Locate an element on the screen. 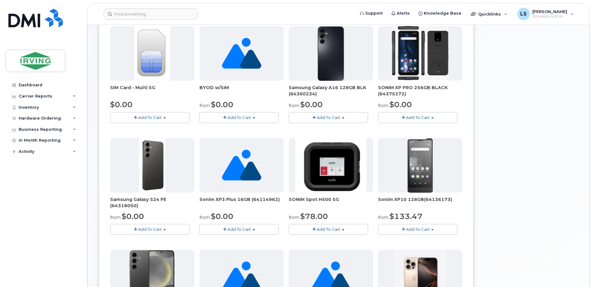 Image resolution: width=593 pixels, height=287 pixels. div: SONIM Spot H500 5G is located at coordinates (331, 203).